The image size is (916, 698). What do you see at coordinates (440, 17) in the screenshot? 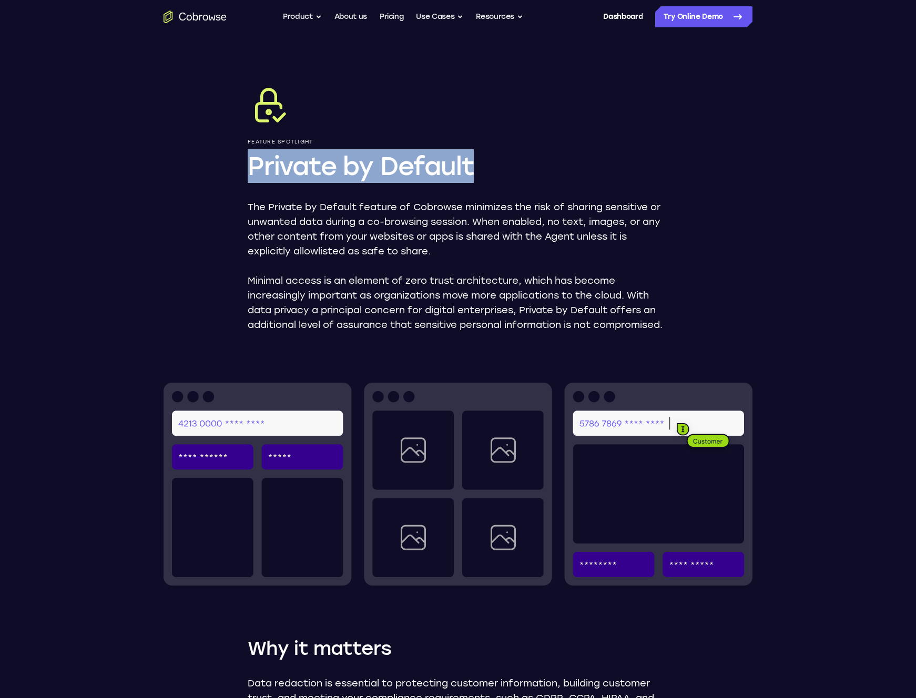
I see `button: Use Cases` at bounding box center [440, 17].